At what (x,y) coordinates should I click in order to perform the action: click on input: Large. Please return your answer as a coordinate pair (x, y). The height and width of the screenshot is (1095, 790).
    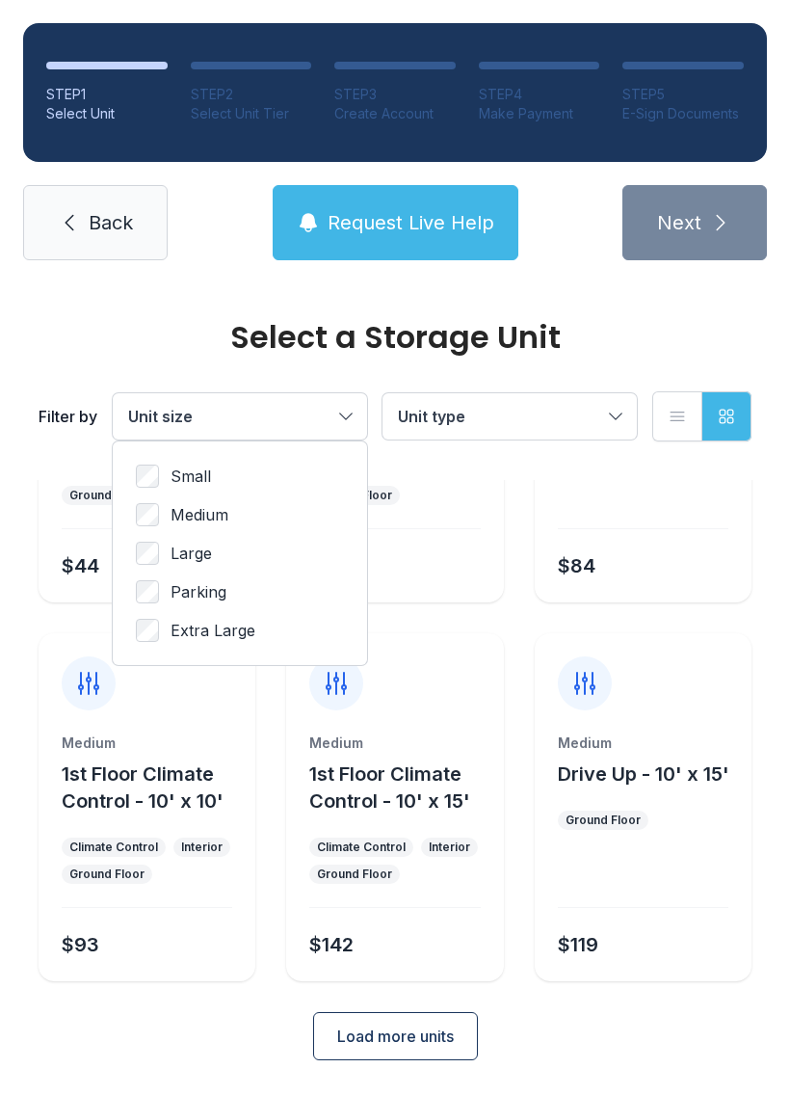
    Looking at the image, I should click on (147, 553).